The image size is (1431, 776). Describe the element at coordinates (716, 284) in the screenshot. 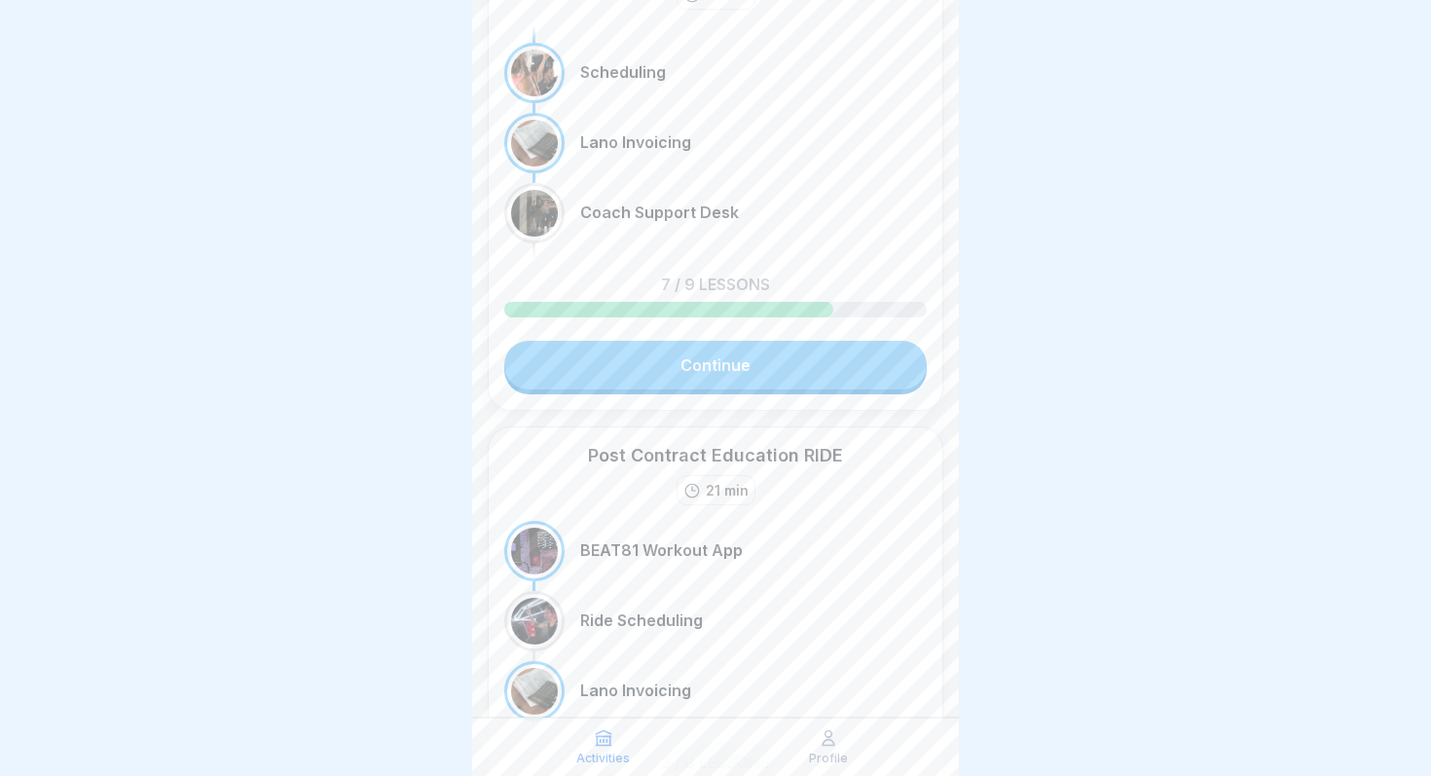

I see `p: 7 / 9 lessons` at that location.